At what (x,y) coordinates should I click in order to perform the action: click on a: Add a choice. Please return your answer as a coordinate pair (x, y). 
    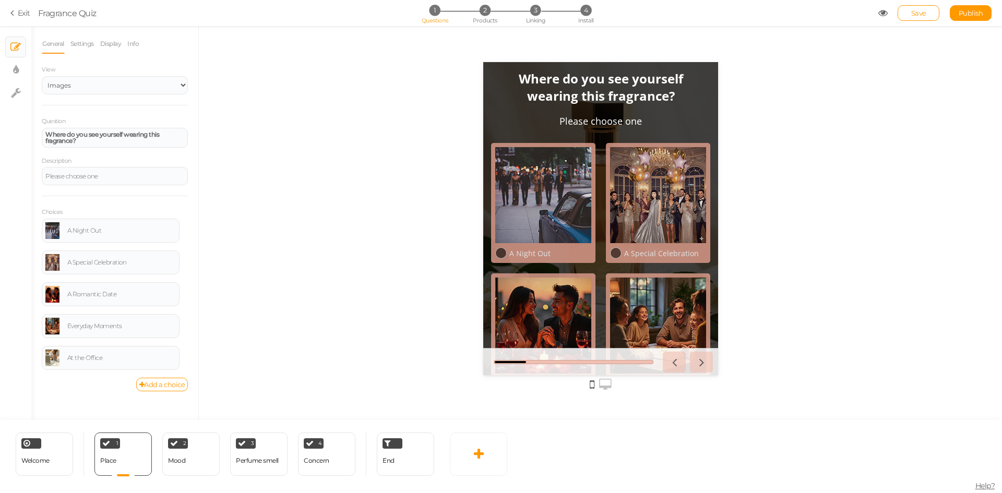
    Looking at the image, I should click on (162, 384).